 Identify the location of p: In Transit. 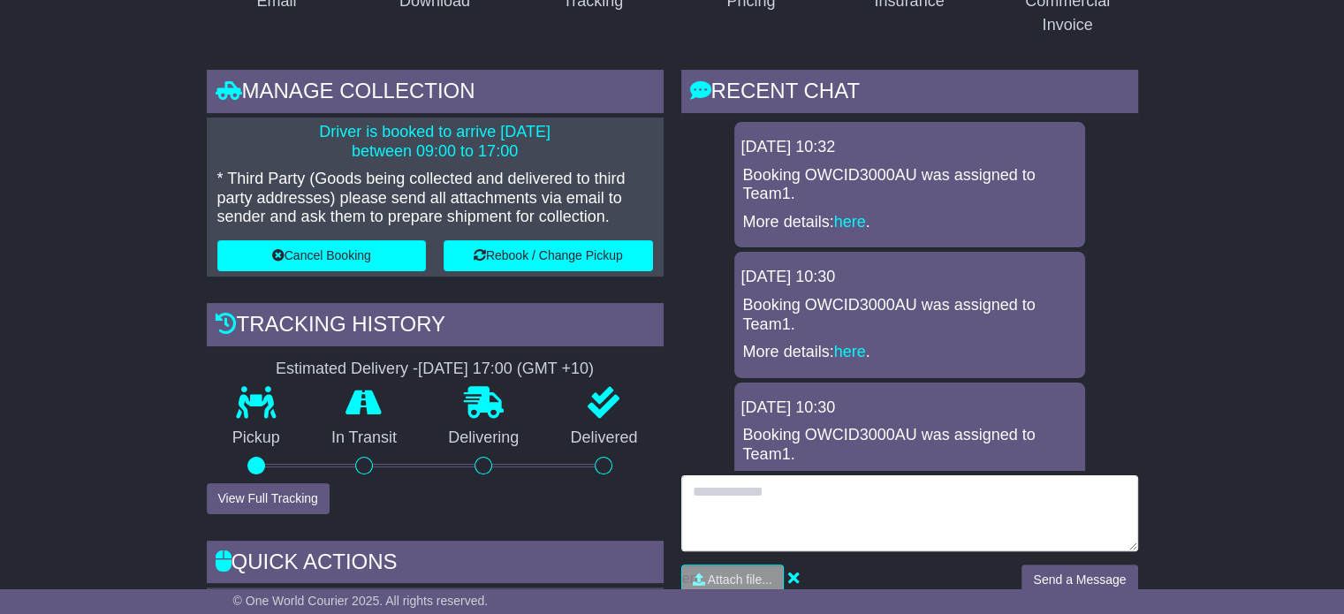
(364, 438).